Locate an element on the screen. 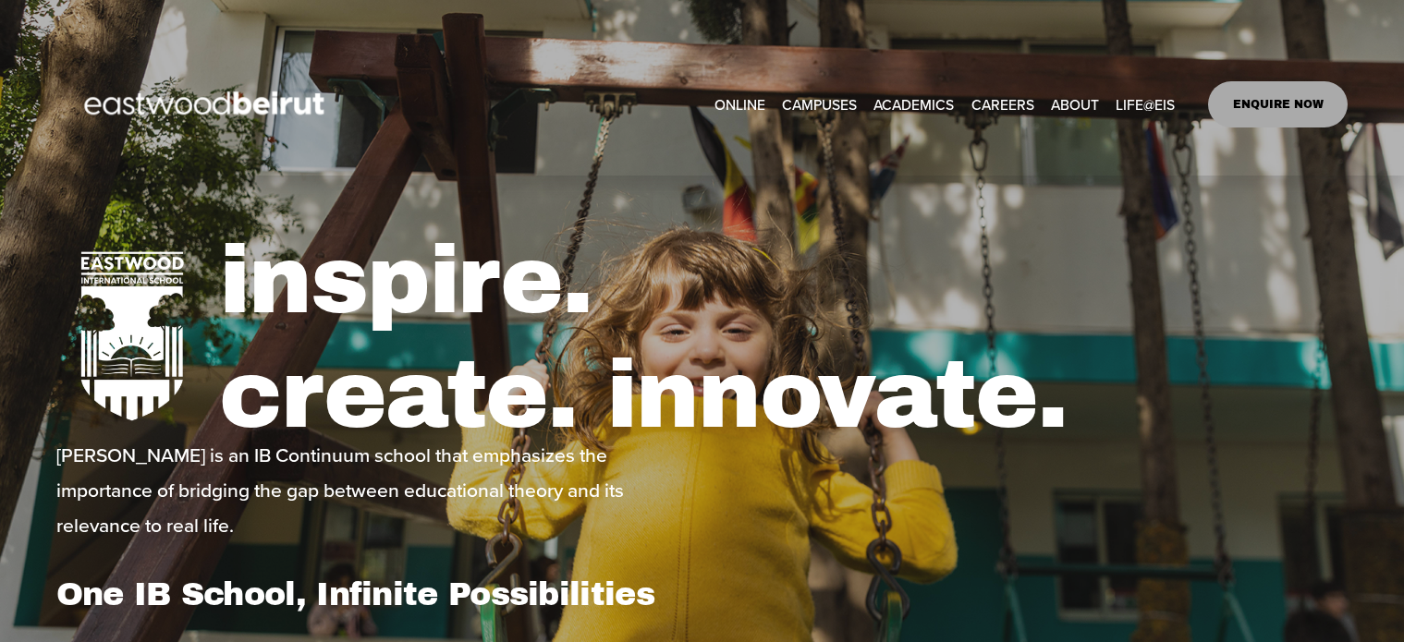  span: ABOUT is located at coordinates (1075, 104).